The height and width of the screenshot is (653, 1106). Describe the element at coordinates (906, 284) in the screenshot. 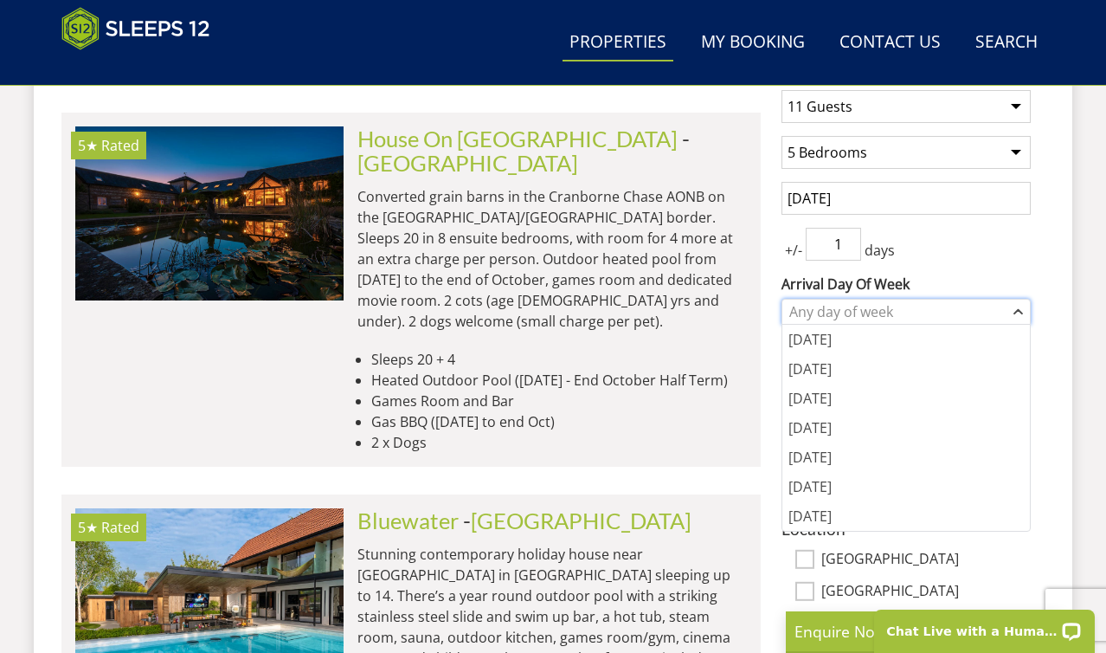

I see `label: Arrival Day Of Week` at that location.